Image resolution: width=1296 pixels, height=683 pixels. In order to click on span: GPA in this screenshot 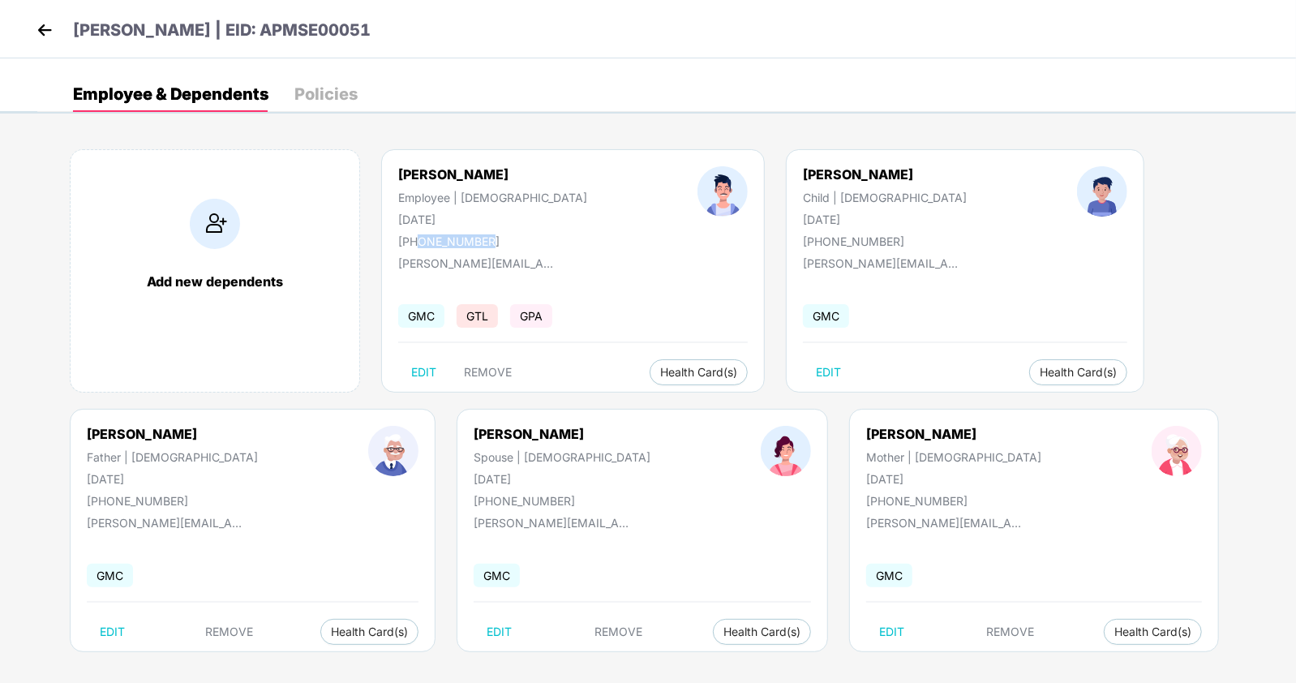, I will do `click(531, 316)`.